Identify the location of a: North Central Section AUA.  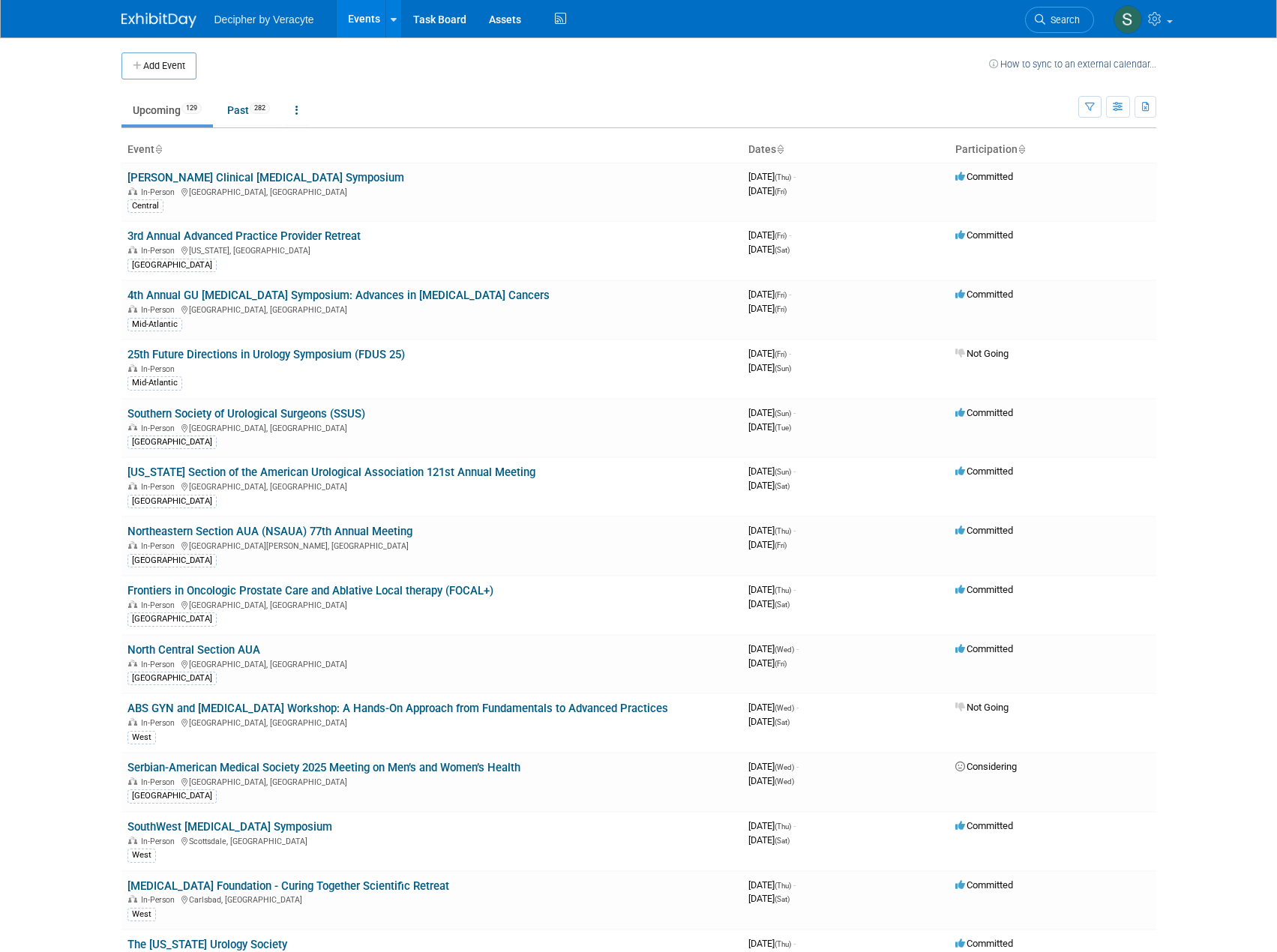
(193, 650).